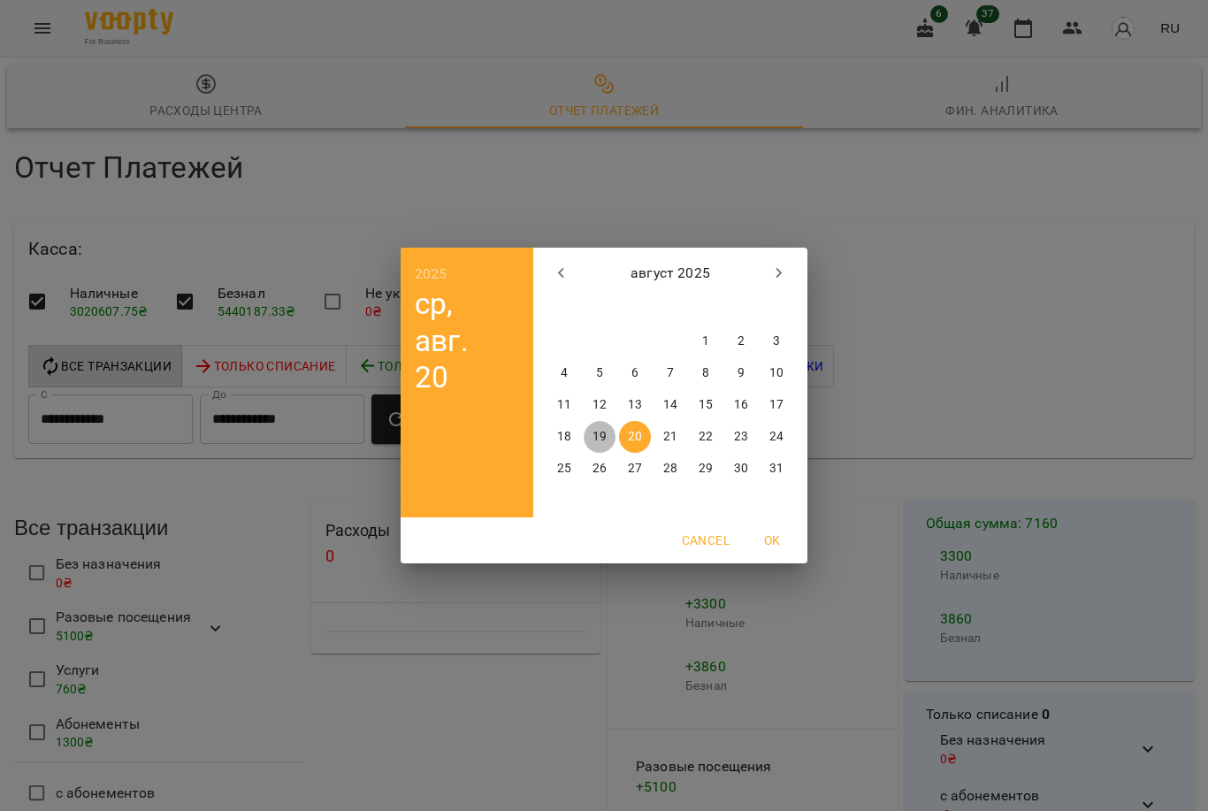 The width and height of the screenshot is (1208, 811). What do you see at coordinates (706, 308) in the screenshot?
I see `span: пт` at bounding box center [706, 308].